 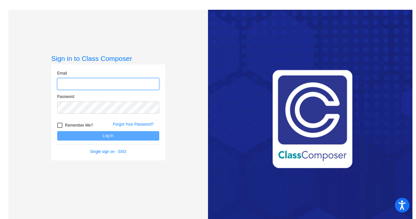 I want to click on span: Remember Me?, so click(x=79, y=125).